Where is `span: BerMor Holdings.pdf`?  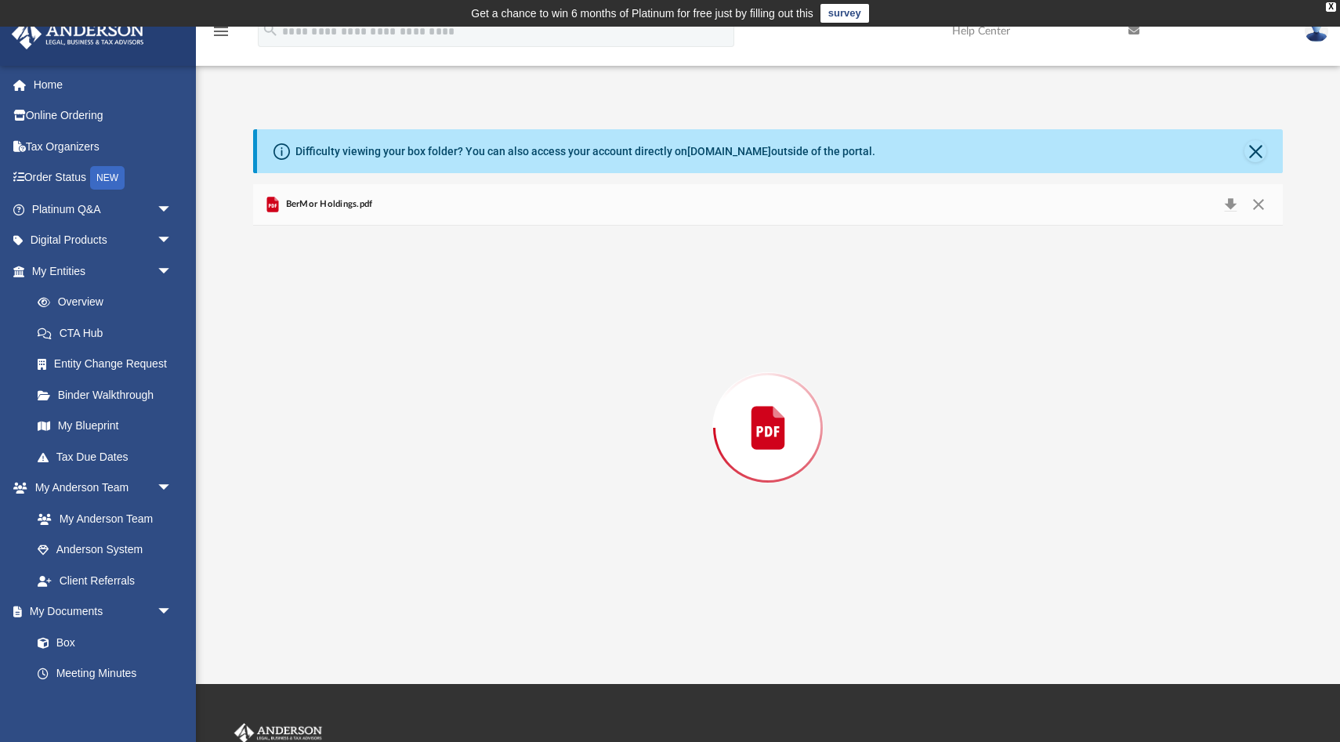 span: BerMor Holdings.pdf is located at coordinates (327, 205).